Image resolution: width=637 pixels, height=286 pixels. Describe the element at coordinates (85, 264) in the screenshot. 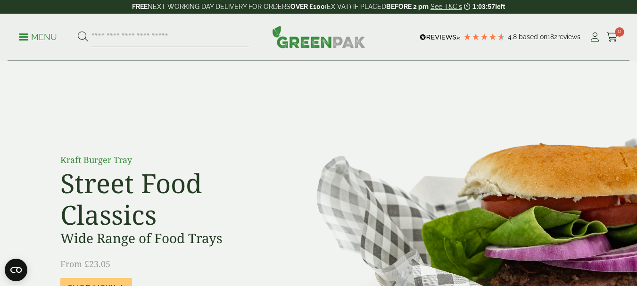

I see `span: From £23.05` at that location.